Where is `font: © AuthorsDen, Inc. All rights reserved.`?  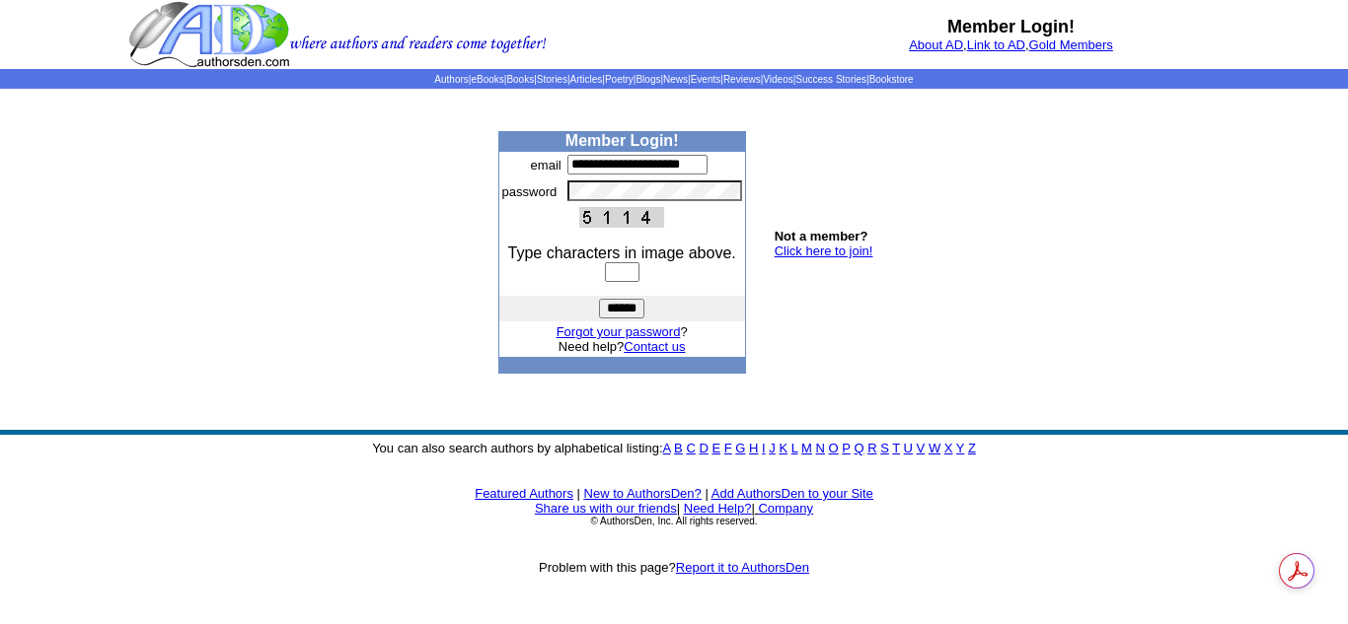
font: © AuthorsDen, Inc. All rights reserved. is located at coordinates (673, 521).